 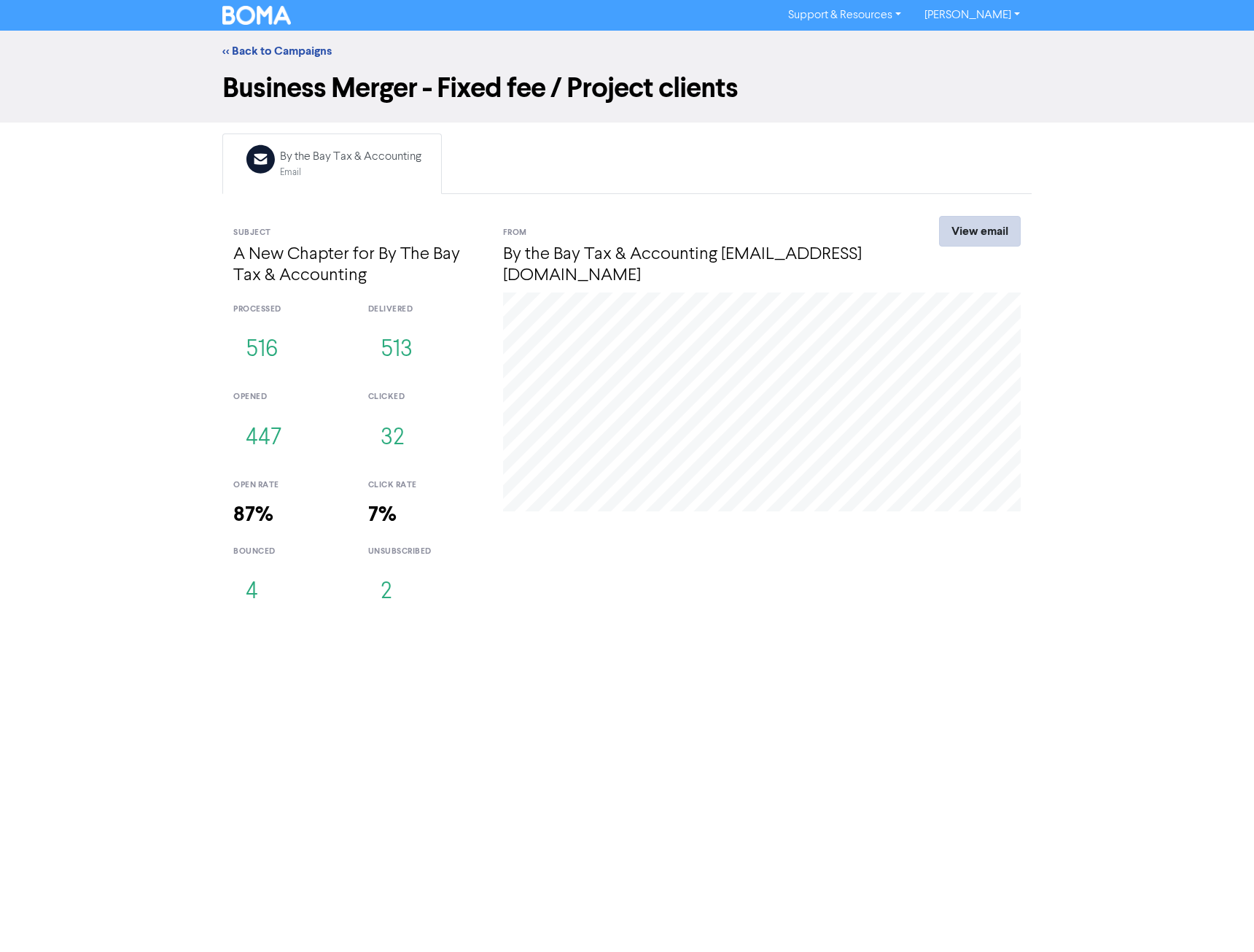 What do you see at coordinates (392, 438) in the screenshot?
I see `button: 32` at bounding box center [392, 438].